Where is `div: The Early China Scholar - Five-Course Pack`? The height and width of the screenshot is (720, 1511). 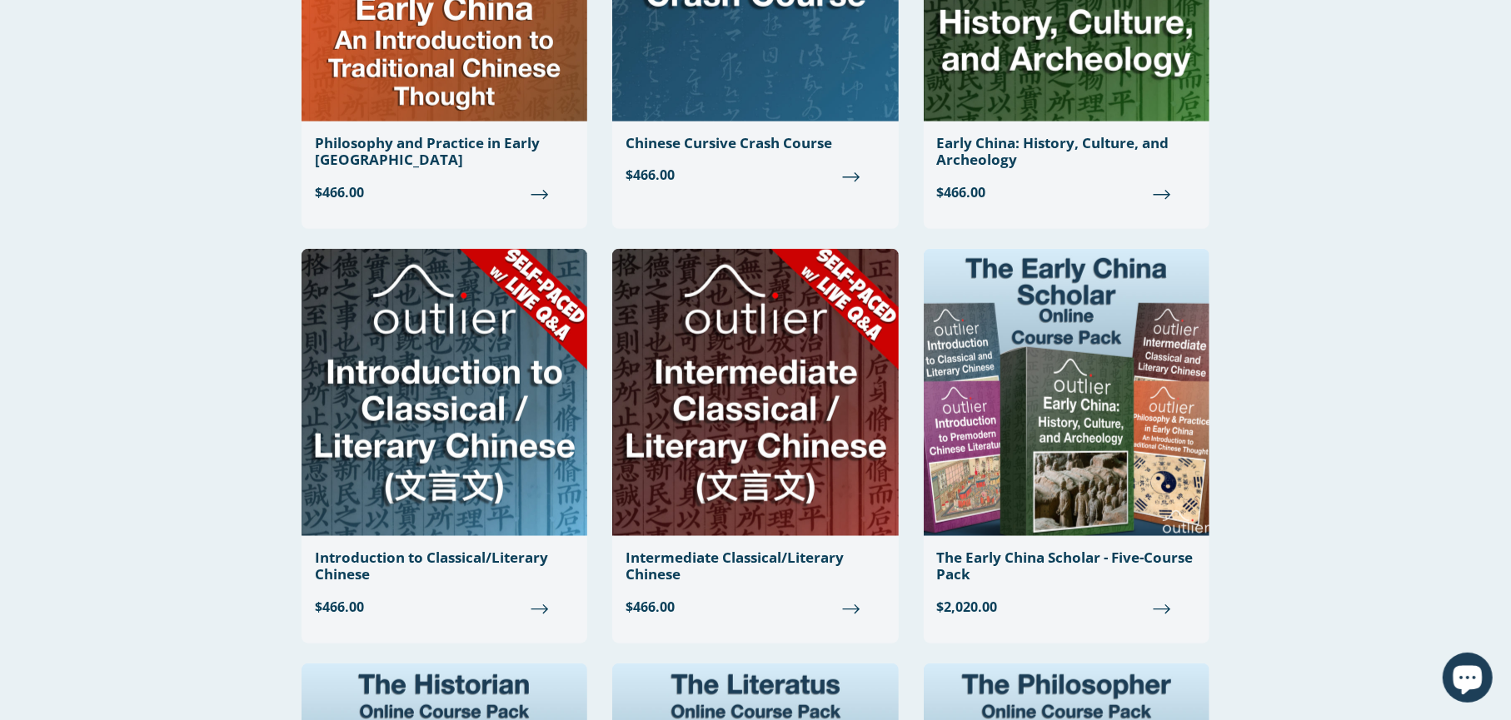 div: The Early China Scholar - Five-Course Pack is located at coordinates (1066, 566).